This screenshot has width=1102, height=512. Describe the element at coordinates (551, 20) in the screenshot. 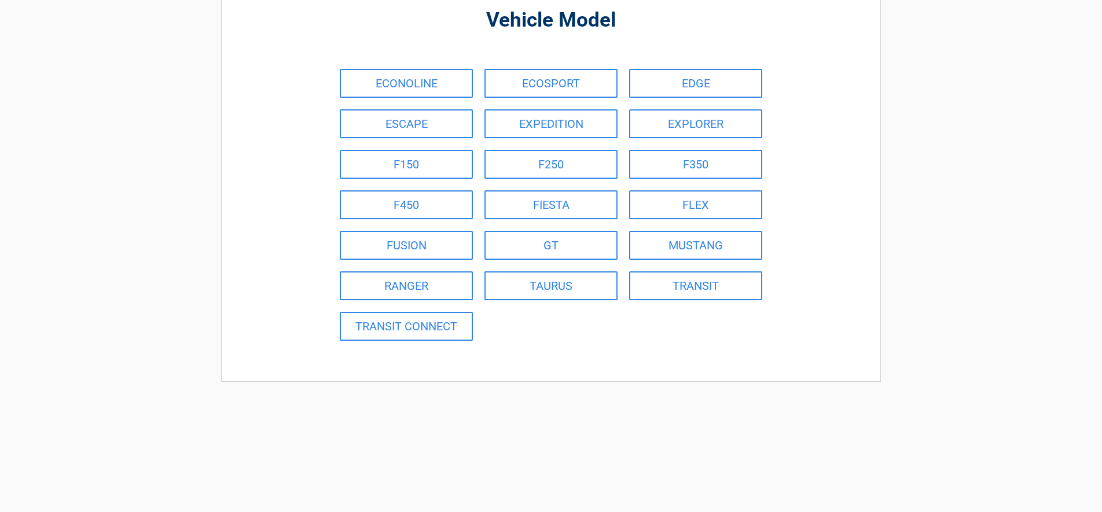

I see `h2: Vehicle Model` at that location.